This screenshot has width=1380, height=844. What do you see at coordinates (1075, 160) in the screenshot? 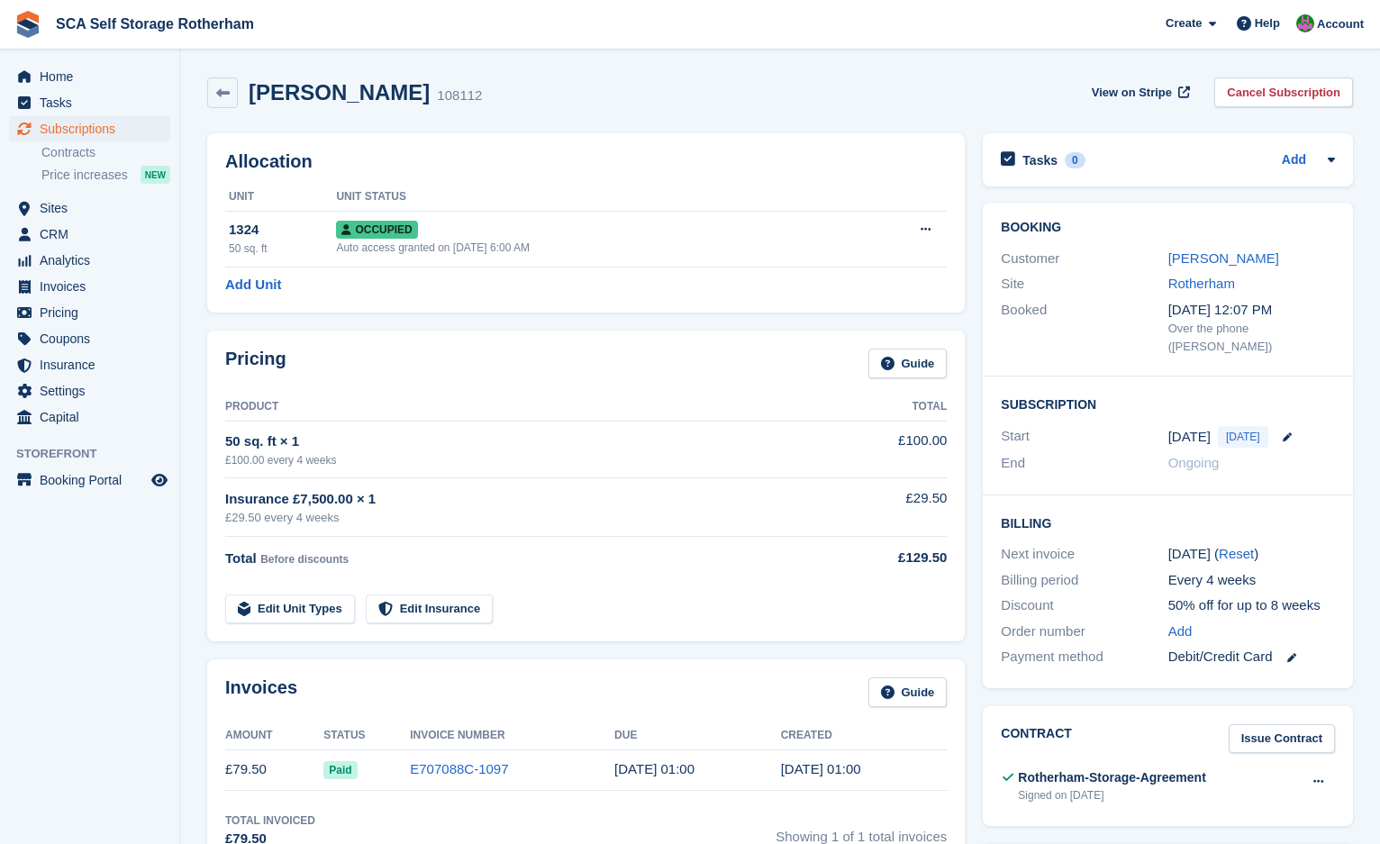
I see `div: 0` at bounding box center [1075, 160].